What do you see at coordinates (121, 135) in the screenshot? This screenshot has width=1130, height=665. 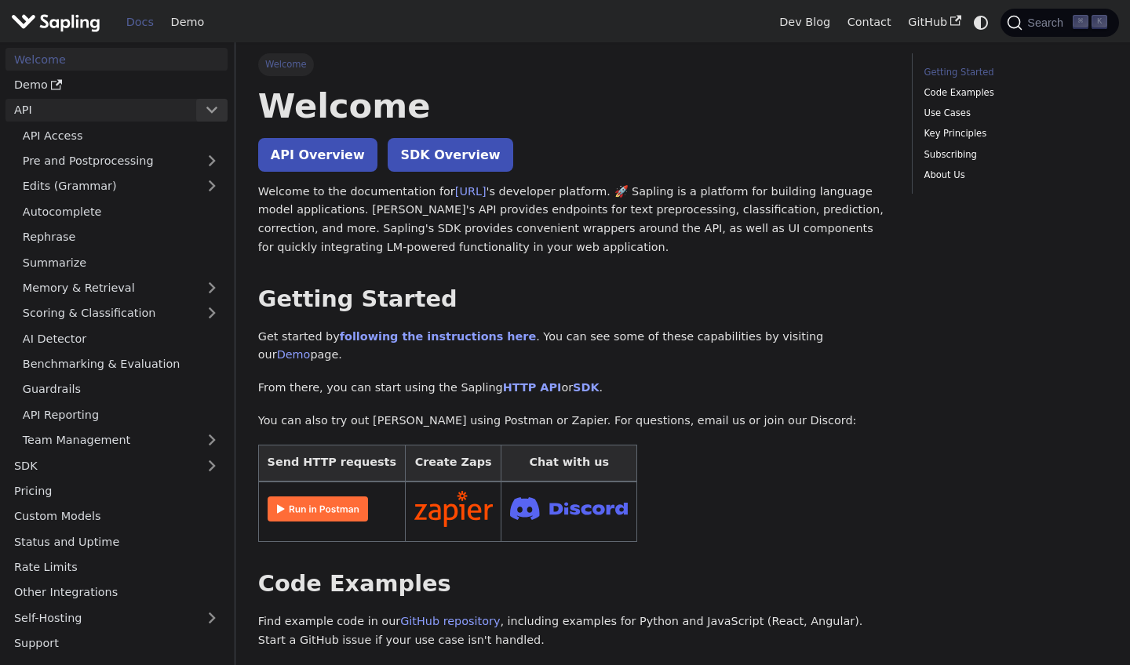 I see `a: API Access` at bounding box center [121, 135].